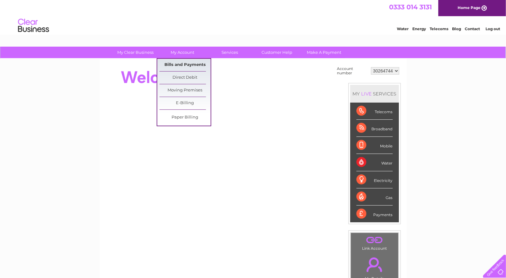 The width and height of the screenshot is (506, 278). What do you see at coordinates (185, 103) in the screenshot?
I see `a: E-Billing` at bounding box center [185, 103].